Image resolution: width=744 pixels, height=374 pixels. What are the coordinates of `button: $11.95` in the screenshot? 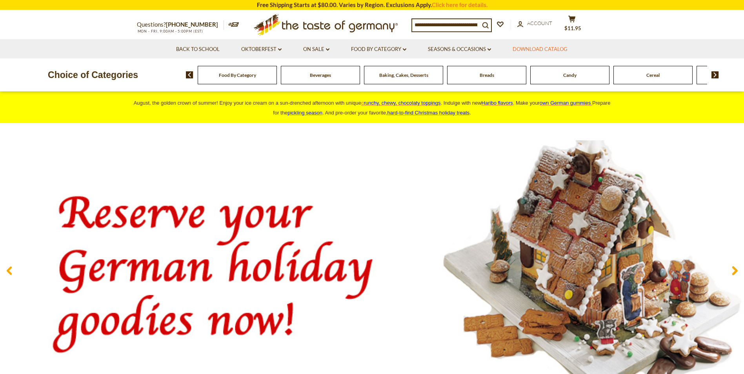 It's located at (573, 25).